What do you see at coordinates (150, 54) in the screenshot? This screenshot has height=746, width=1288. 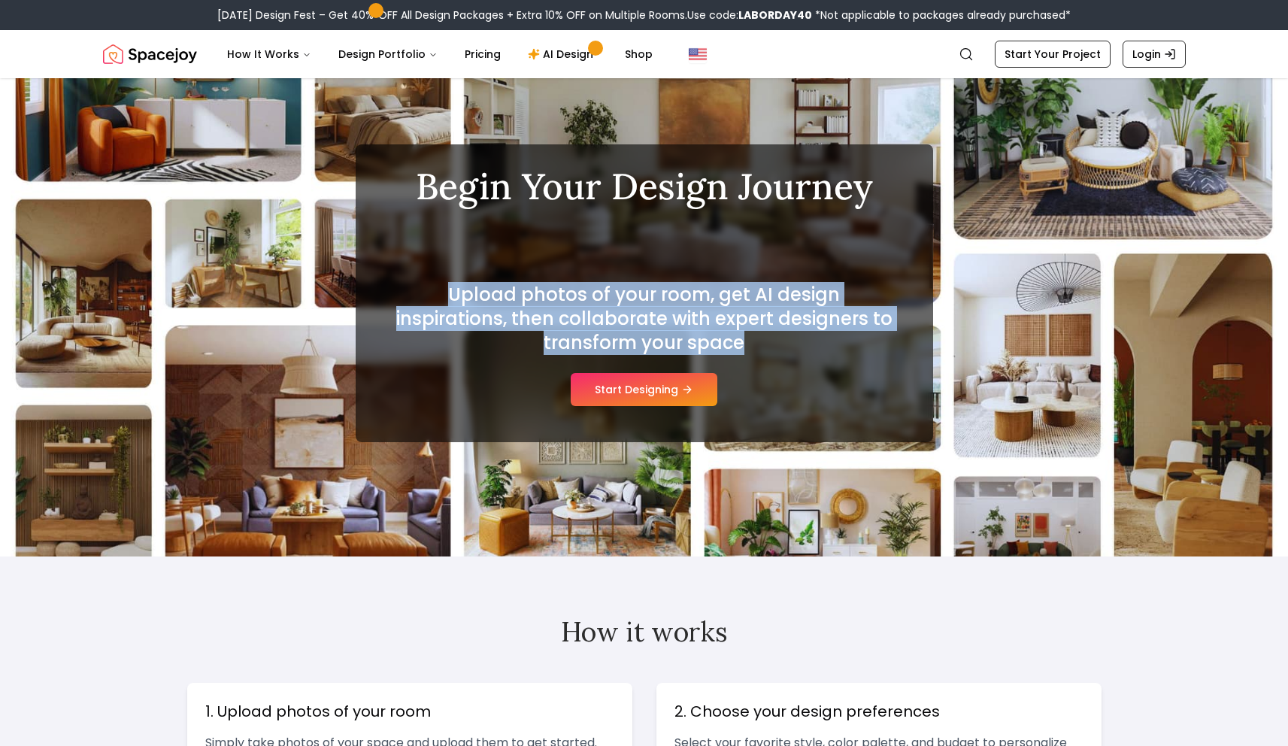 I see `a: Spacejoy` at bounding box center [150, 54].